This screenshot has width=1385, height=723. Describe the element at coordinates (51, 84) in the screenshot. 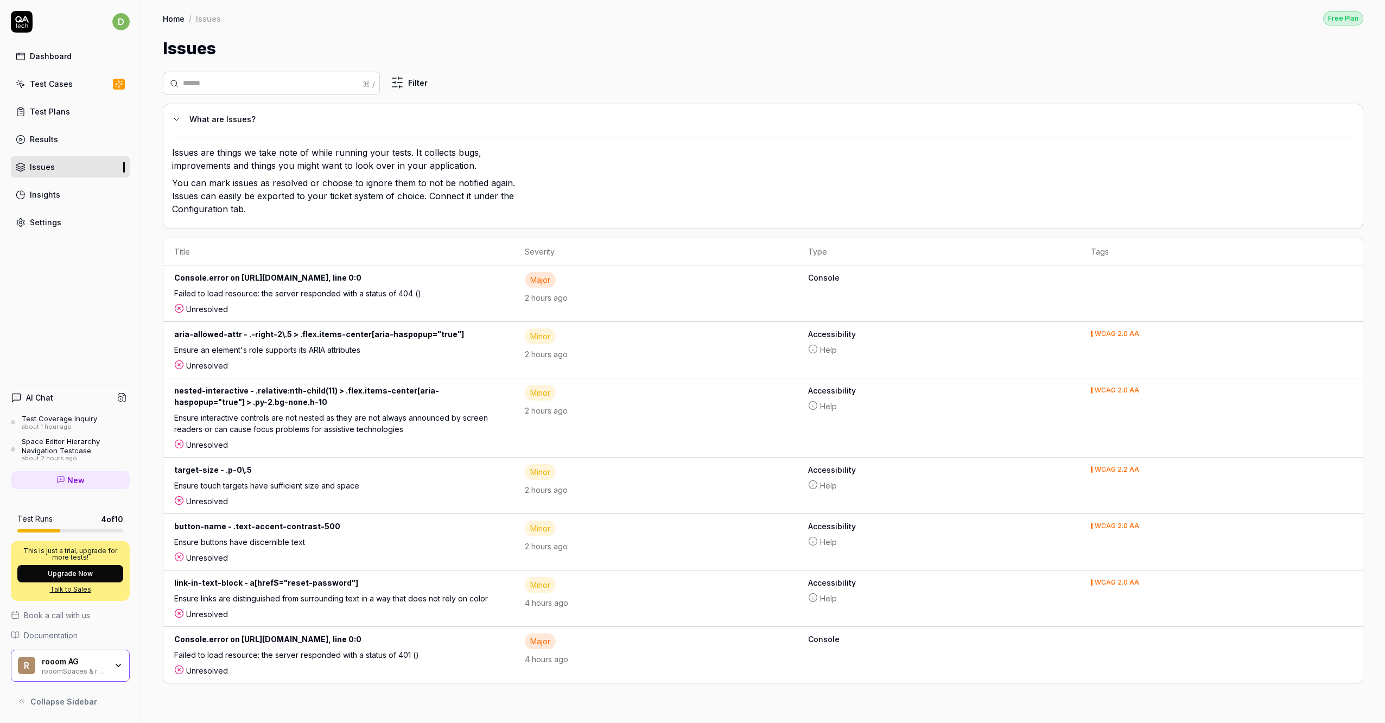

I see `div: Test Cases` at that location.